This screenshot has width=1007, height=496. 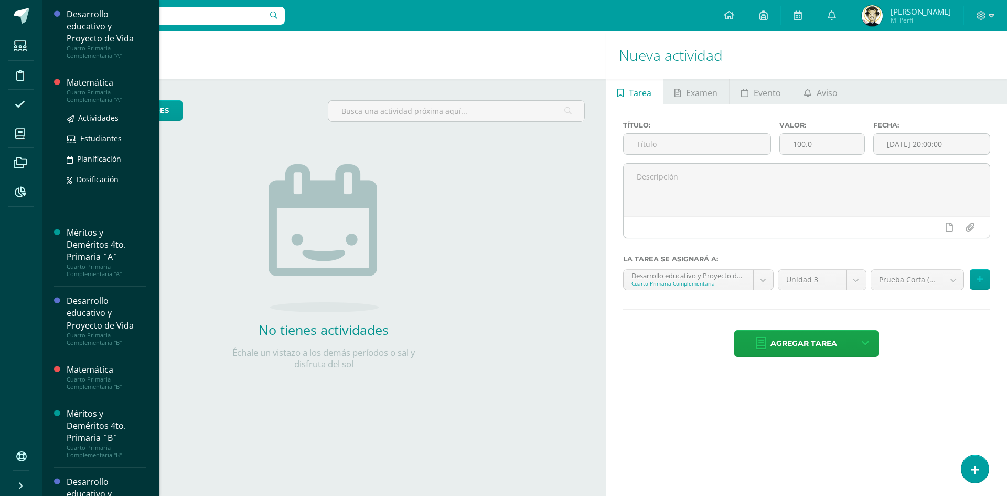 What do you see at coordinates (820, 92) in the screenshot?
I see `a: Aviso` at bounding box center [820, 92].